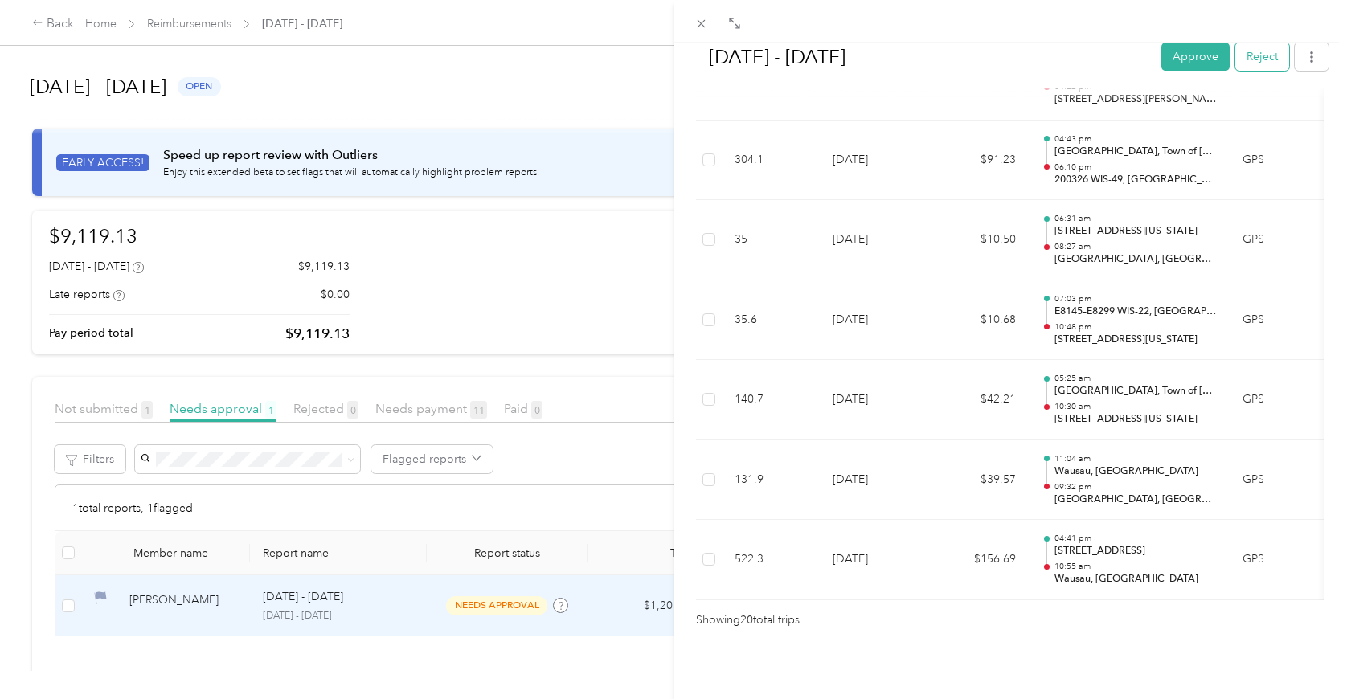 Image resolution: width=1347 pixels, height=699 pixels. I want to click on td: 304.1, so click(771, 161).